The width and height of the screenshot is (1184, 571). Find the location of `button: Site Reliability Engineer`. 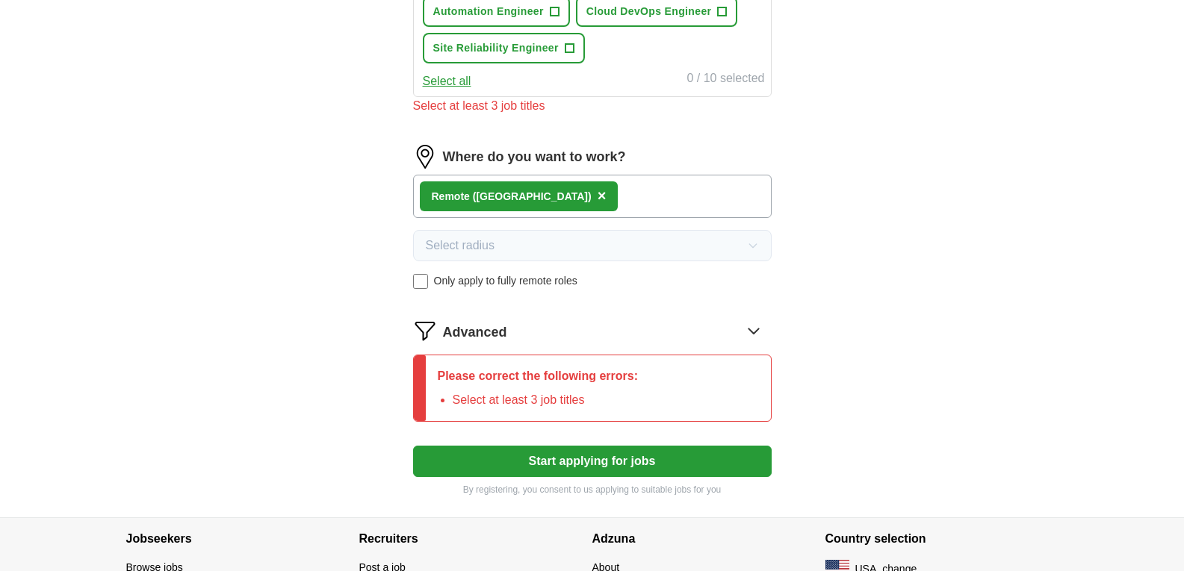

button: Site Reliability Engineer is located at coordinates (503, 48).